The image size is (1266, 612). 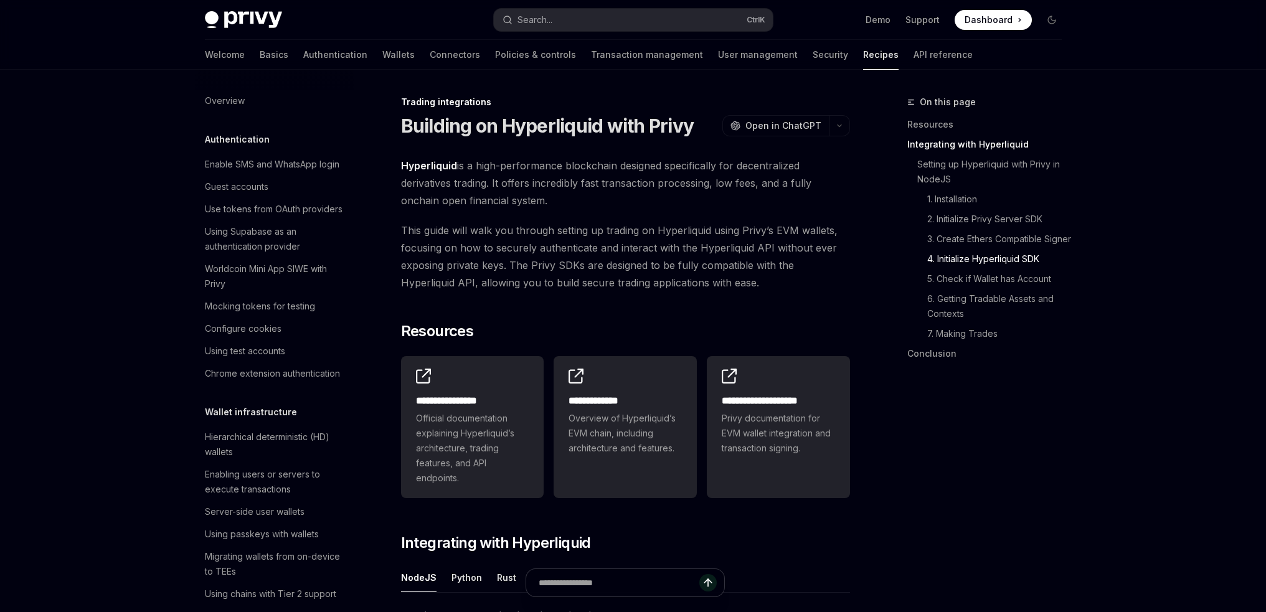 I want to click on h1: Building on Hyperliquid with Privy, so click(x=547, y=126).